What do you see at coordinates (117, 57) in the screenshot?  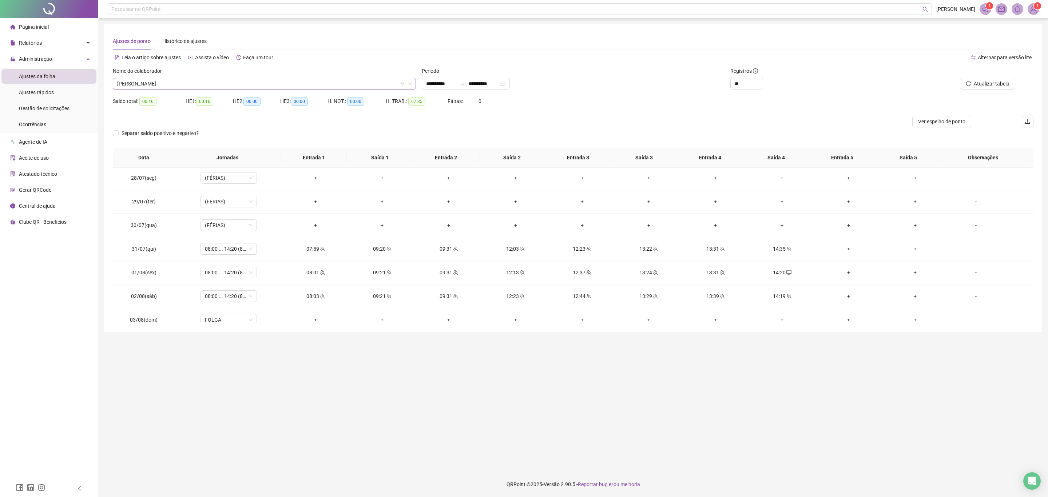 I see `span: file-text` at bounding box center [117, 57].